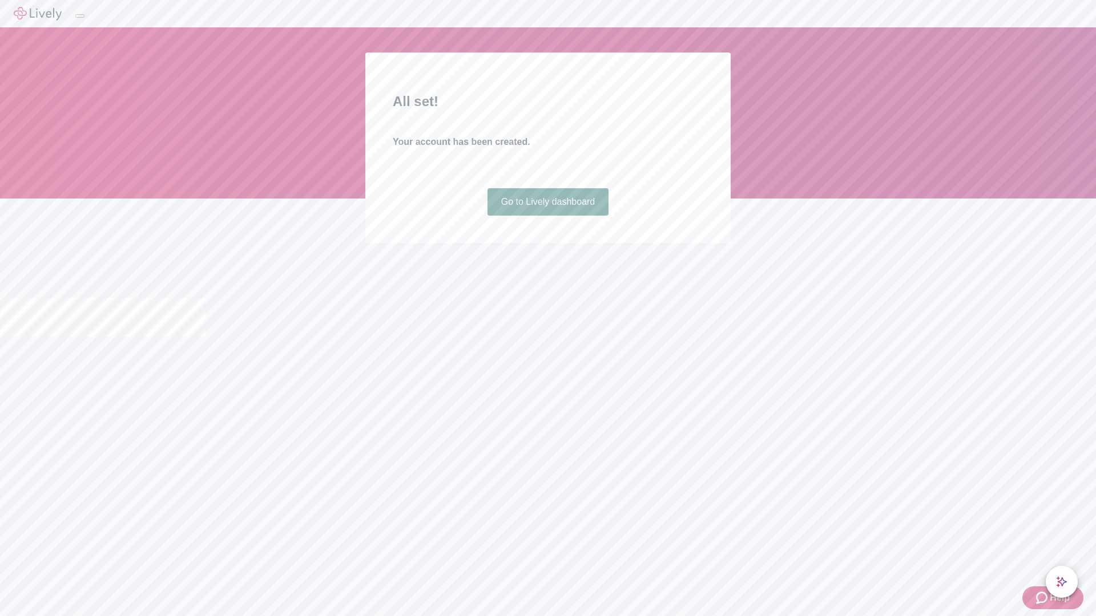  I want to click on svg: Lively AI Assistant, so click(1061, 582).